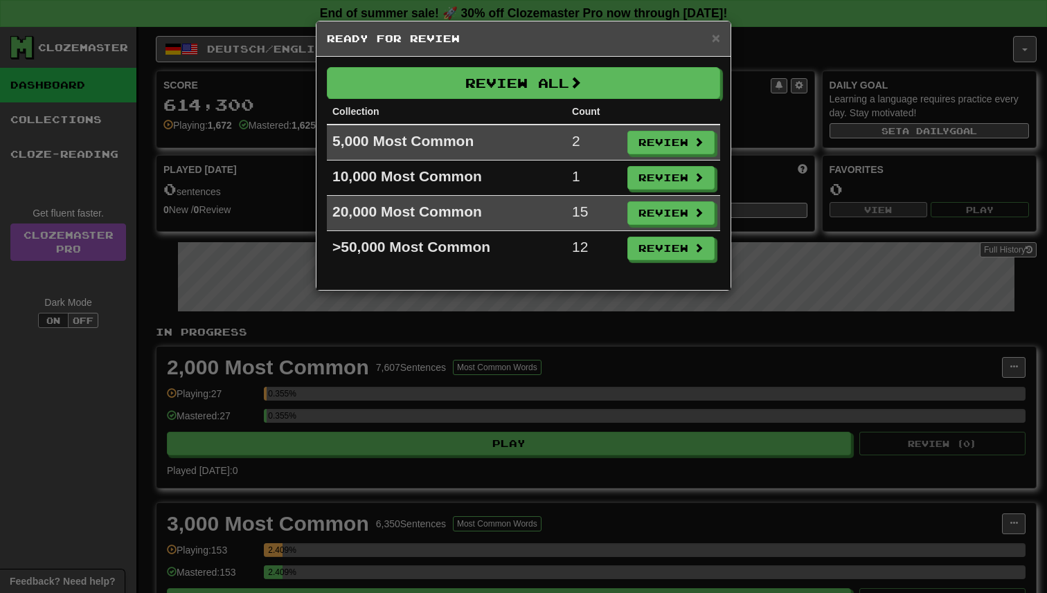 This screenshot has height=593, width=1047. Describe the element at coordinates (447, 111) in the screenshot. I see `th: Collection` at that location.